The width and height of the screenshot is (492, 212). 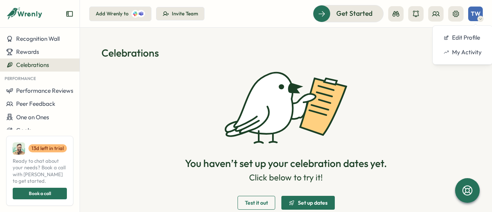 What do you see at coordinates (462, 52) in the screenshot?
I see `div: My Activity` at bounding box center [462, 52].